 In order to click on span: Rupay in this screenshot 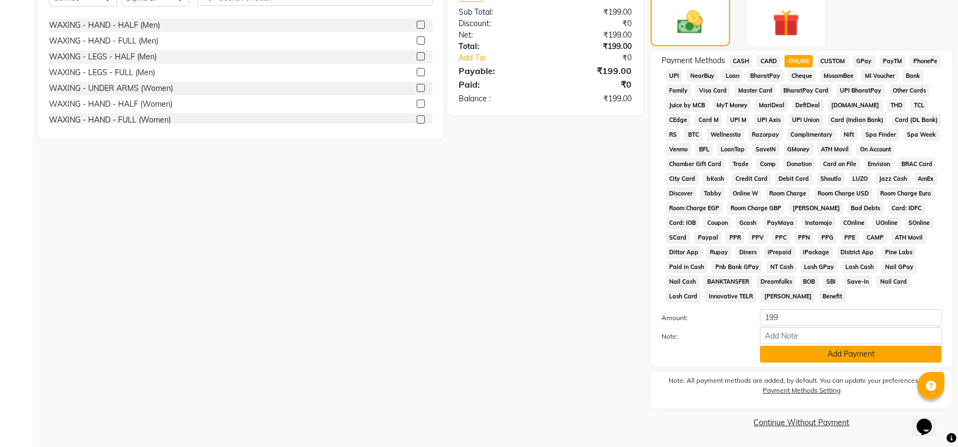, I will do `click(719, 252)`.